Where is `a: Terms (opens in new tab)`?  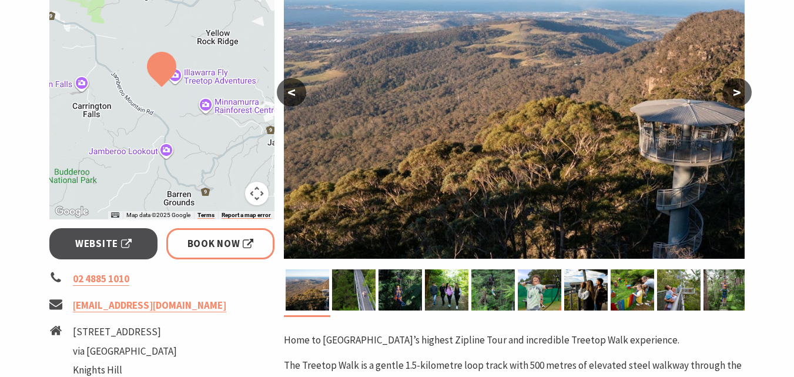 a: Terms (opens in new tab) is located at coordinates (206, 215).